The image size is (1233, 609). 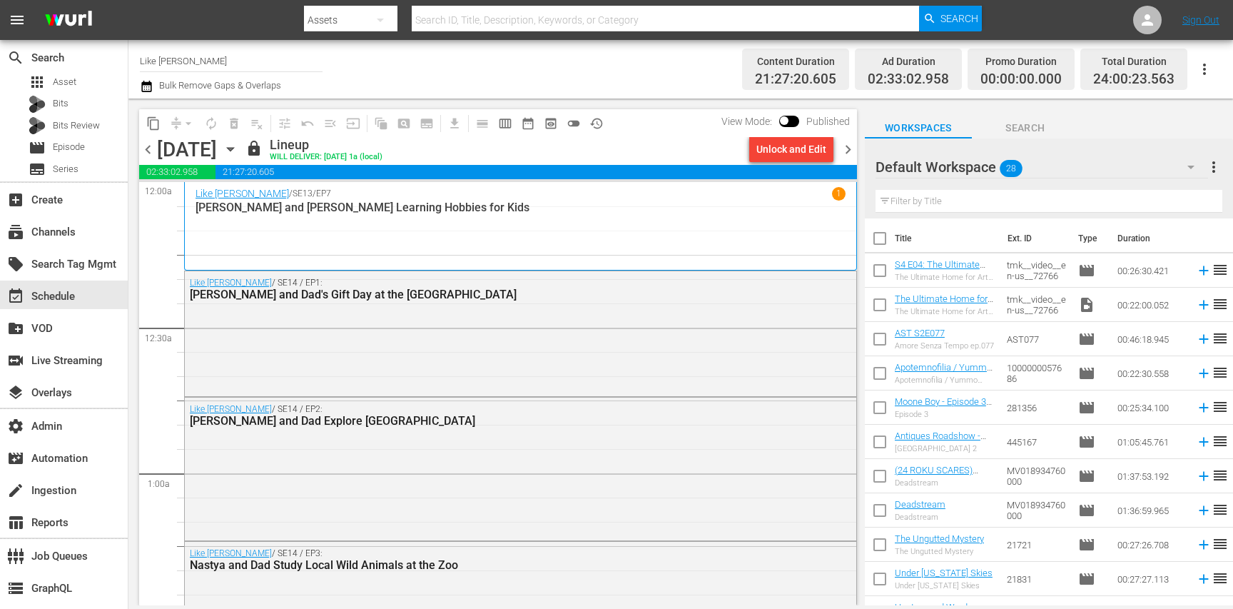 What do you see at coordinates (551, 123) in the screenshot?
I see `span: preview_outlined` at bounding box center [551, 123].